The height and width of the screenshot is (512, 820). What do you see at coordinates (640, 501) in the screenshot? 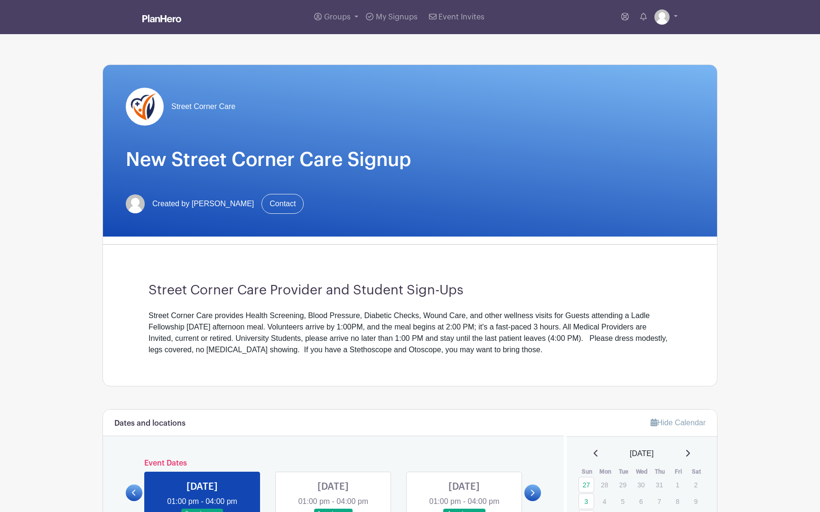
I see `p: 6` at bounding box center [640, 501].